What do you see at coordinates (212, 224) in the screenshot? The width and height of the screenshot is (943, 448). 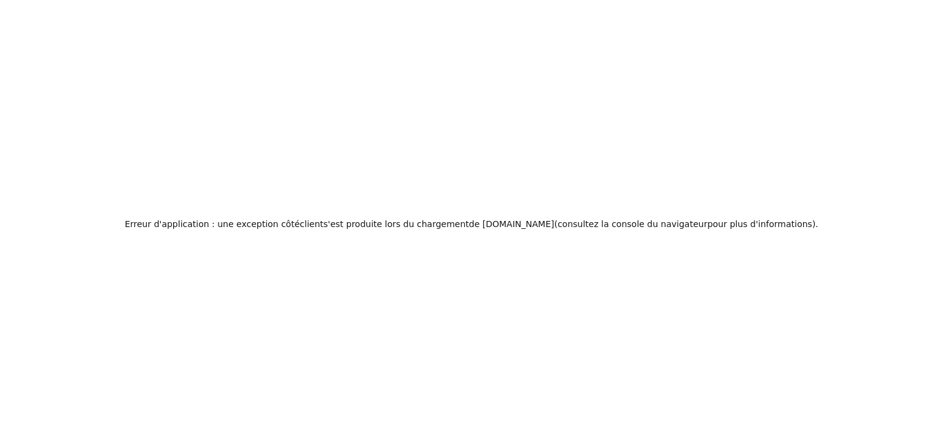 I see `font: Erreur d'application : une exception côté` at bounding box center [212, 224].